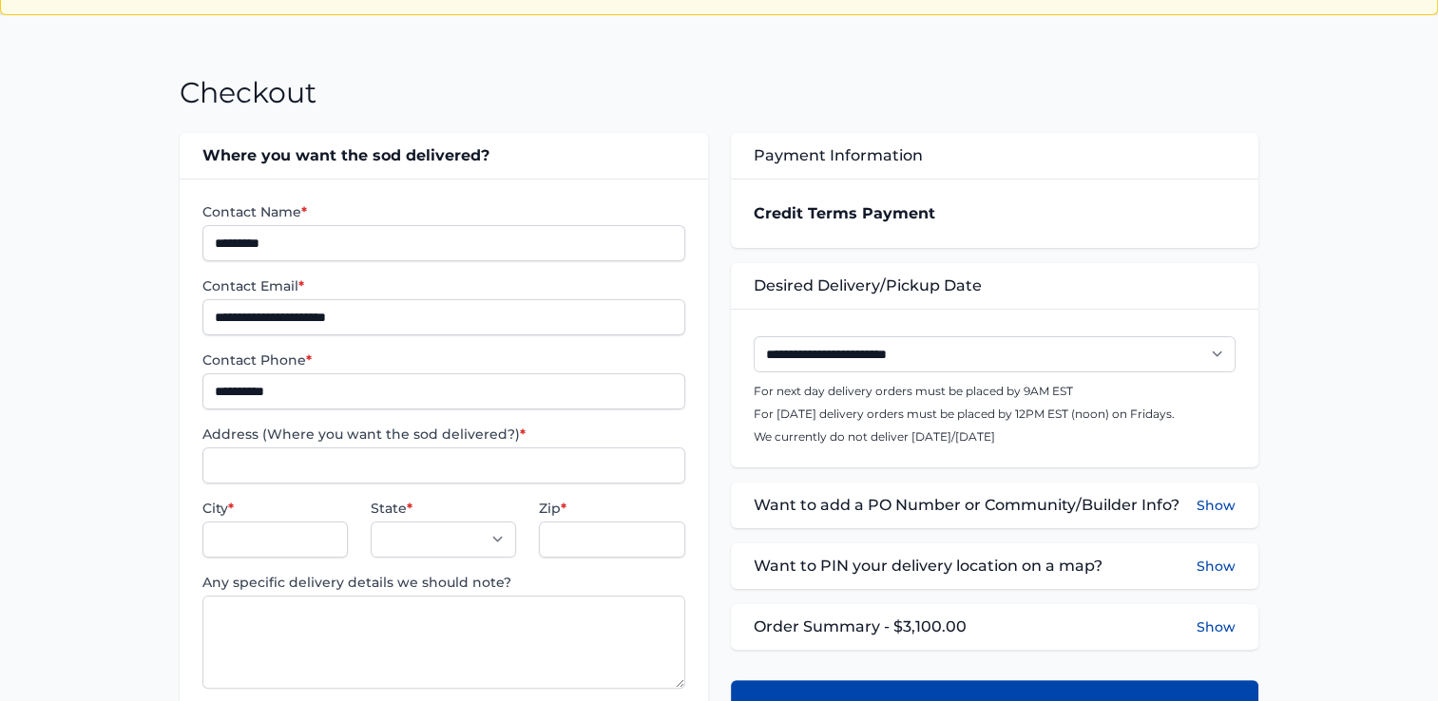  I want to click on p: For next day delivery orders must be placed by 9AM EST, so click(994, 392).